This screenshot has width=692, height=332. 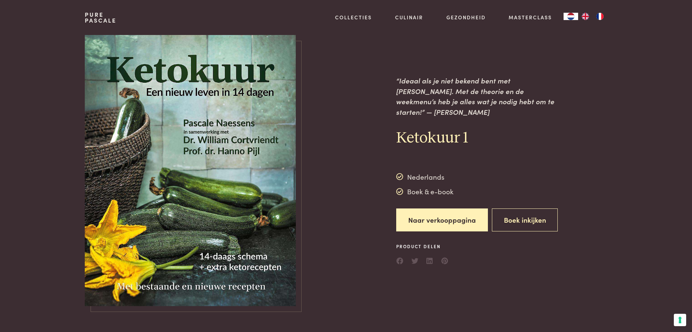 What do you see at coordinates (190, 170) in the screenshot?
I see `img: https://admin.purepascale.com/wp-content/uploads/2019/09/pascale-naessens-ketokuur.jpeg` at bounding box center [190, 170].